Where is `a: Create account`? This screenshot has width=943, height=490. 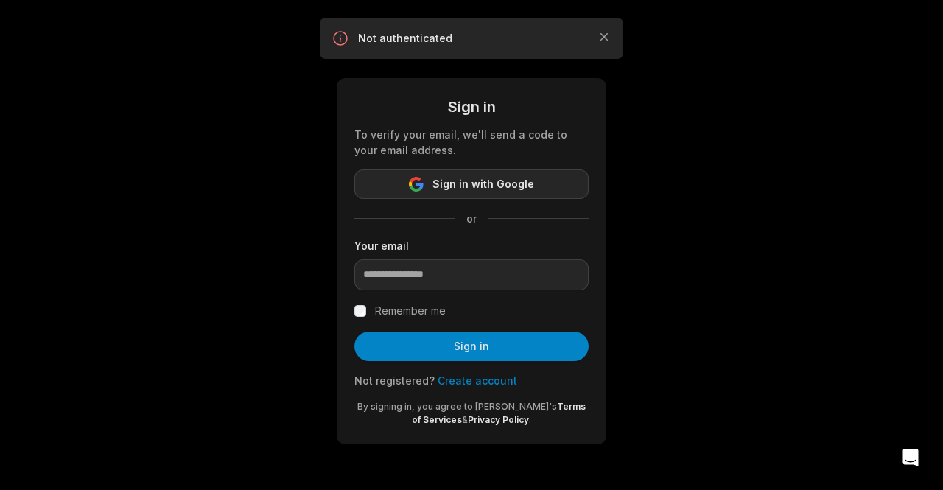 a: Create account is located at coordinates (477, 380).